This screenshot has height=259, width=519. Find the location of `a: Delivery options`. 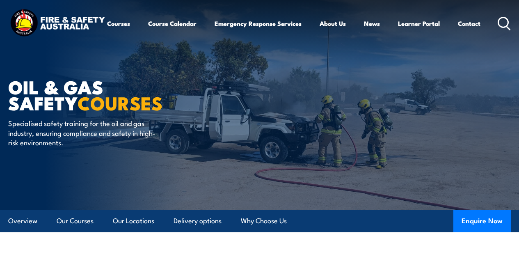

a: Delivery options is located at coordinates (197, 221).